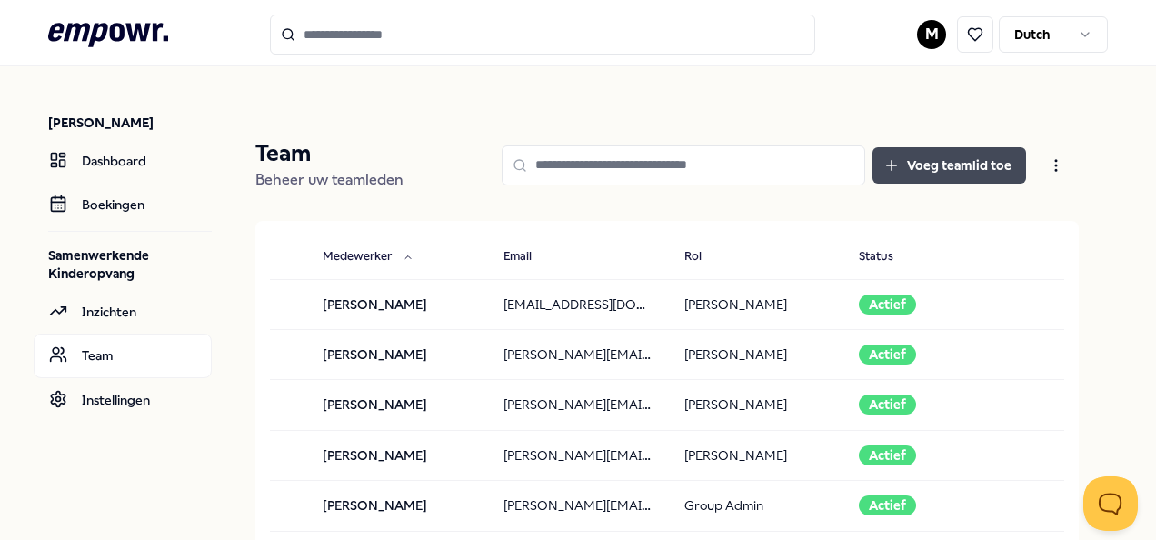 The image size is (1156, 540). I want to click on a: Dashboard, so click(123, 161).